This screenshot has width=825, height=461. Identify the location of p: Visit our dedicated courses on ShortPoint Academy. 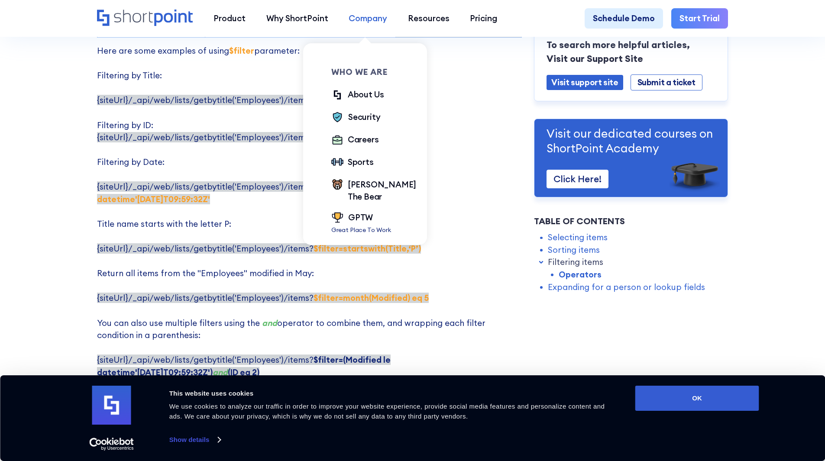
(631, 140).